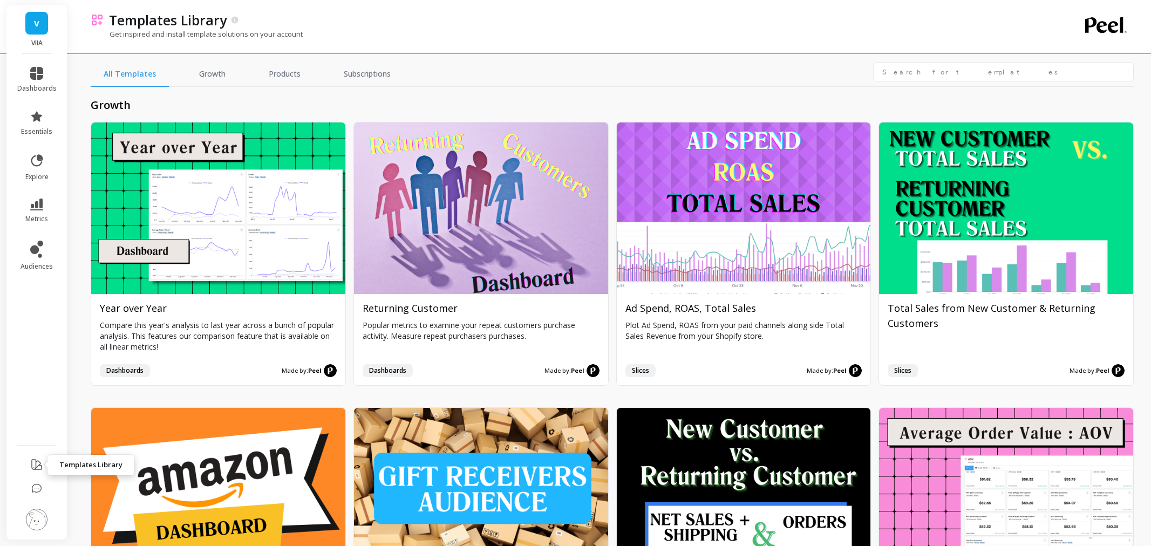 The width and height of the screenshot is (1151, 546). What do you see at coordinates (37, 89) in the screenshot?
I see `span: dashboards` at bounding box center [37, 89].